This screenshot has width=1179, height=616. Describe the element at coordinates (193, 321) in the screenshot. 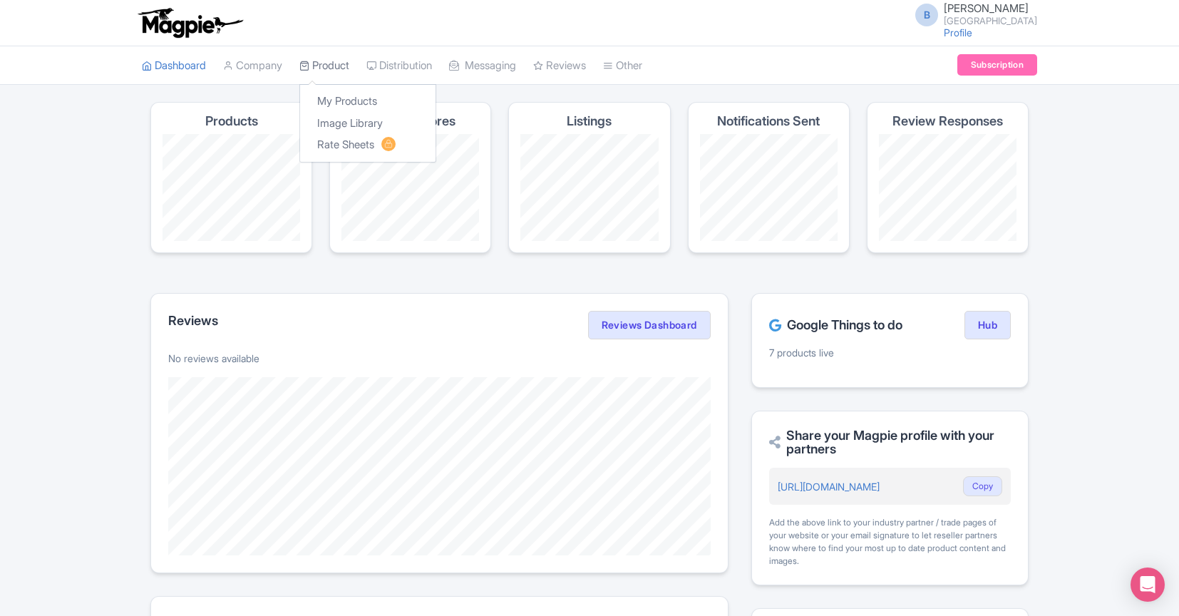

I see `h2: Reviews` at that location.